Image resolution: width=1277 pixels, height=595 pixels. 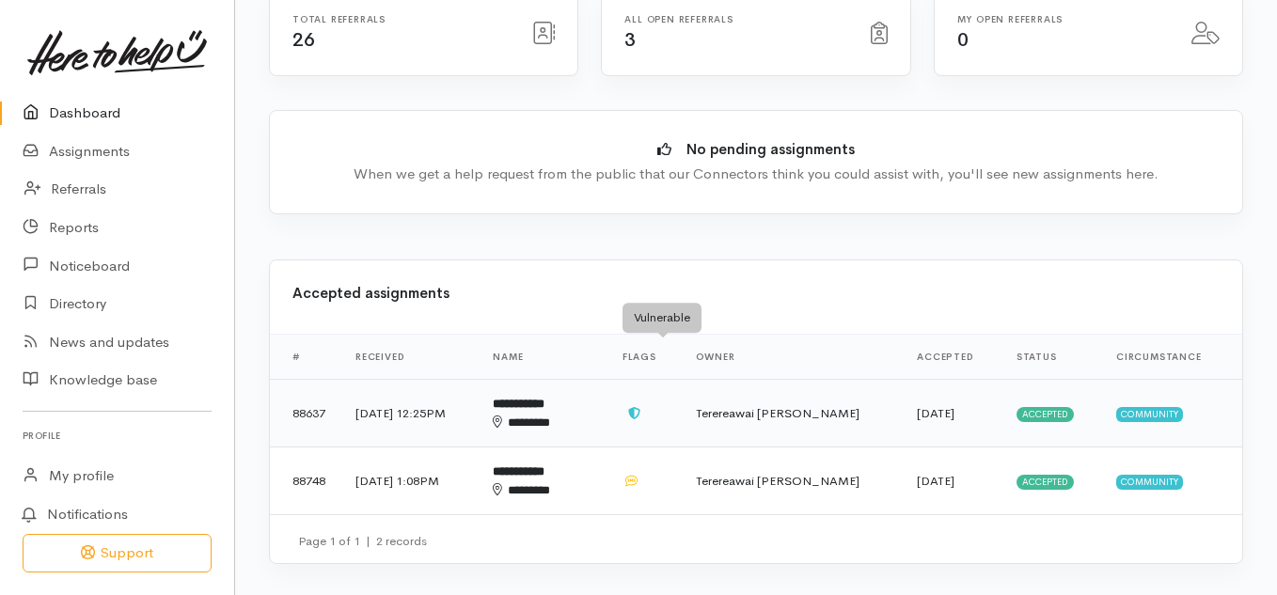 What do you see at coordinates (792, 357) in the screenshot?
I see `th: Owner` at bounding box center [792, 357].